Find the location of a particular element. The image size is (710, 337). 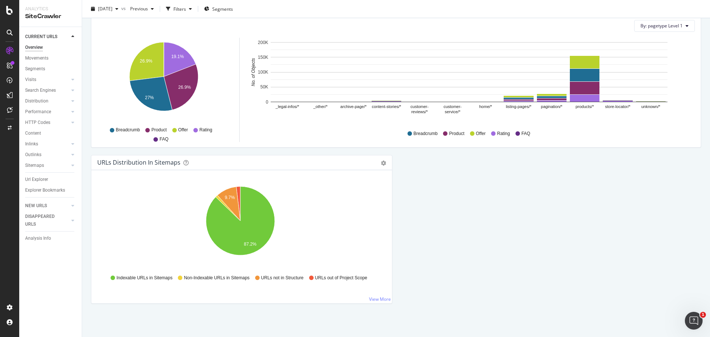

text: 19.1% is located at coordinates (178, 57).